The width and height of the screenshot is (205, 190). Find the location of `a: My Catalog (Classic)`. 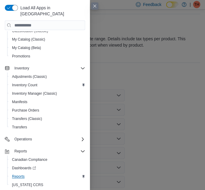

a: My Catalog (Classic) is located at coordinates (29, 39).